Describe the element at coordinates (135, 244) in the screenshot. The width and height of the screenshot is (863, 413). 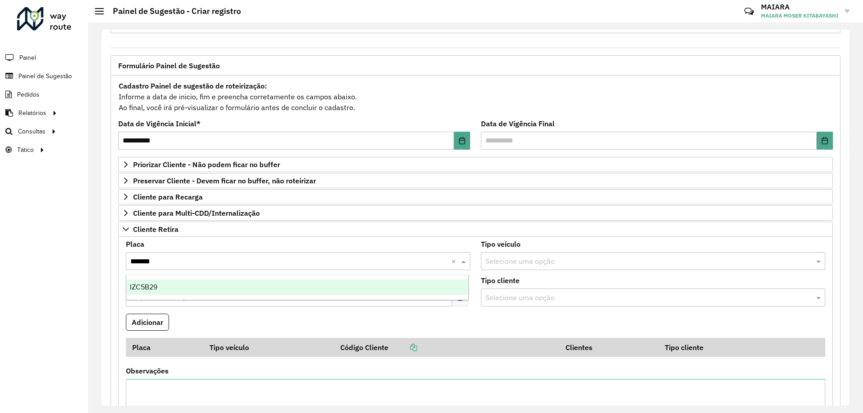
I see `label: Placa` at that location.